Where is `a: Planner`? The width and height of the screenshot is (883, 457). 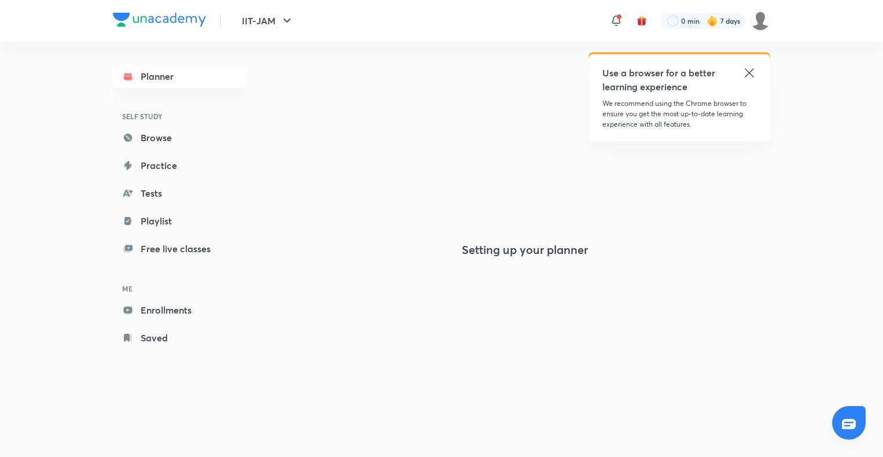
a: Planner is located at coordinates (180, 76).